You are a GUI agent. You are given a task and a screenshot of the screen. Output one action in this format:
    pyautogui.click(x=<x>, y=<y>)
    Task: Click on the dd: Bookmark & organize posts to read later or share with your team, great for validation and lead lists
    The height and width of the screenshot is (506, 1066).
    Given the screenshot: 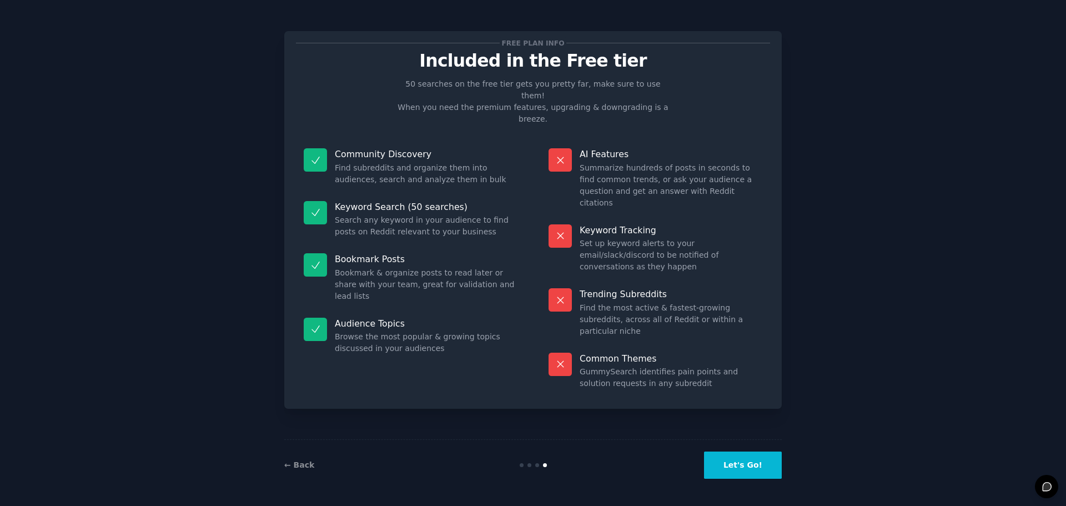 What is the action you would take?
    pyautogui.click(x=426, y=284)
    